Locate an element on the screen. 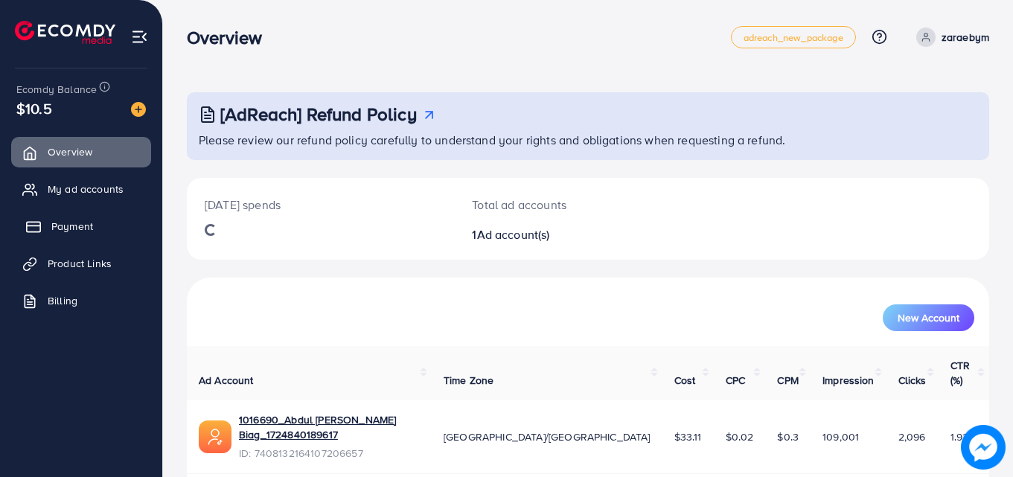  a: Product Links is located at coordinates (81, 263).